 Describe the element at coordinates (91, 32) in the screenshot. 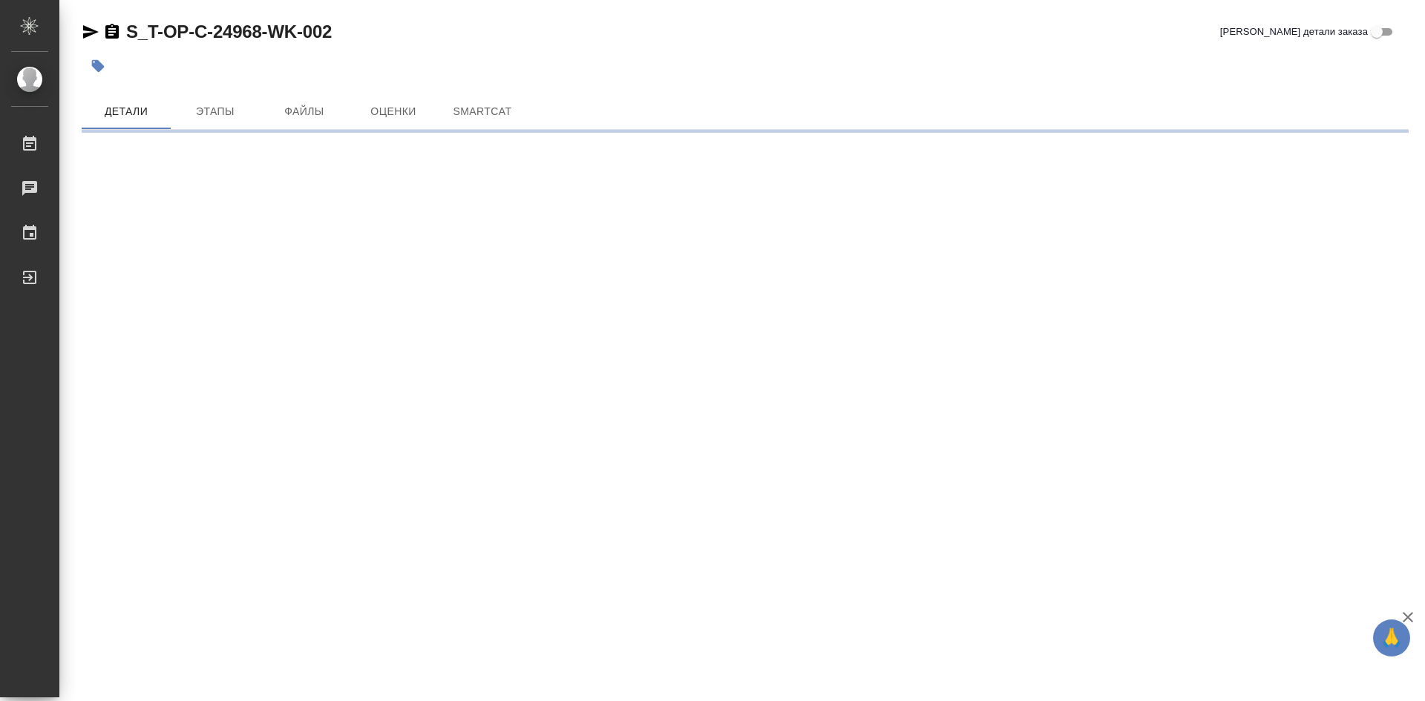

I see `button: Скопировать ссылку для ЯМессенджера` at that location.